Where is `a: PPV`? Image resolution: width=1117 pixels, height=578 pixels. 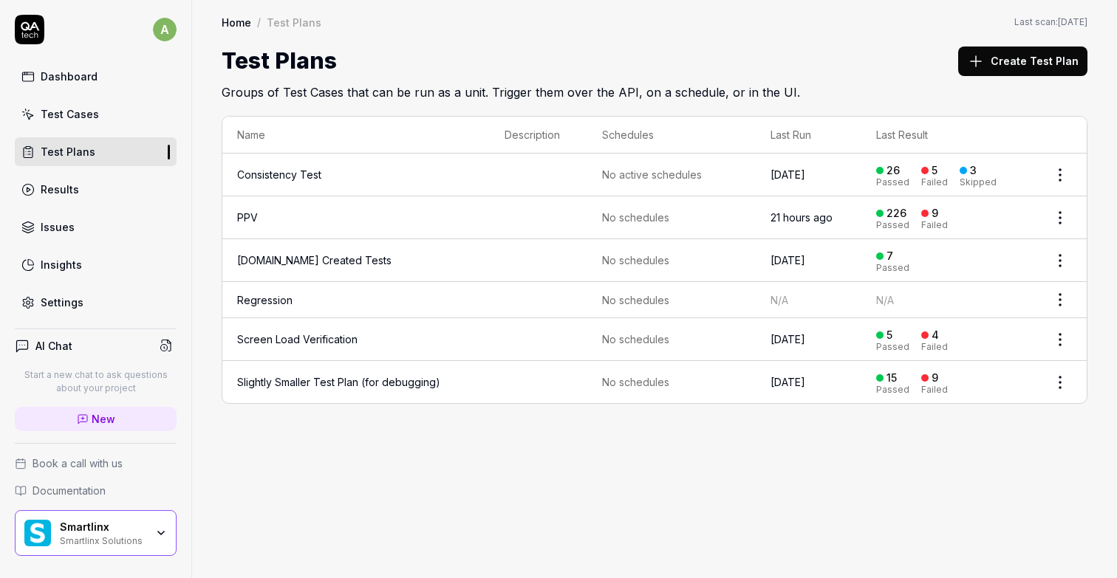 a: PPV is located at coordinates (247, 217).